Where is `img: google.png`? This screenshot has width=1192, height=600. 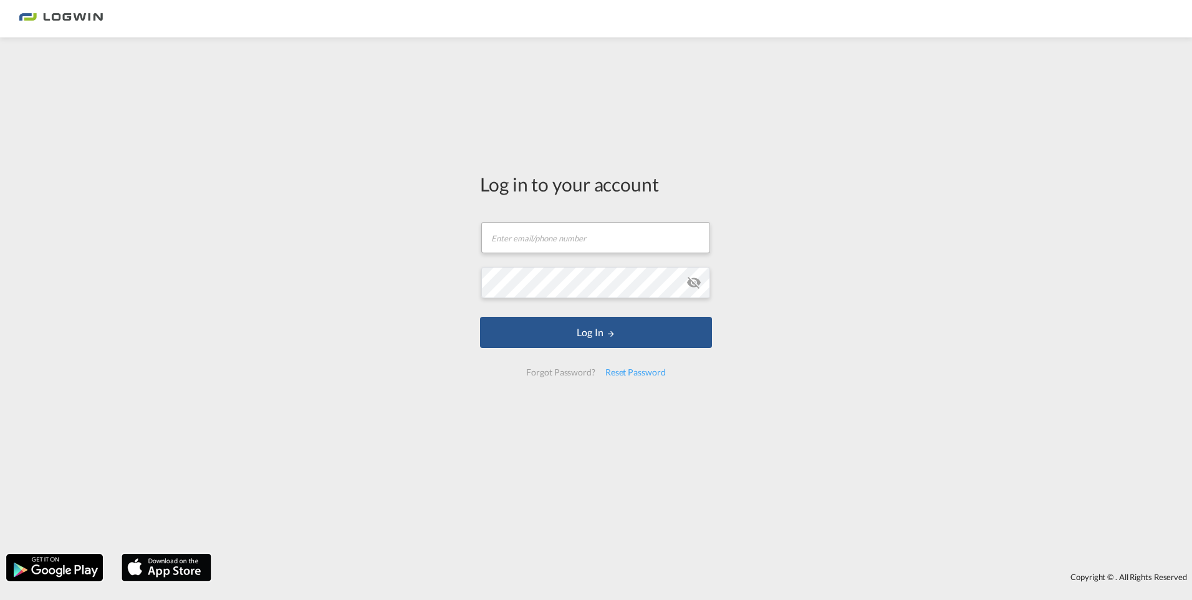 img: google.png is located at coordinates (54, 567).